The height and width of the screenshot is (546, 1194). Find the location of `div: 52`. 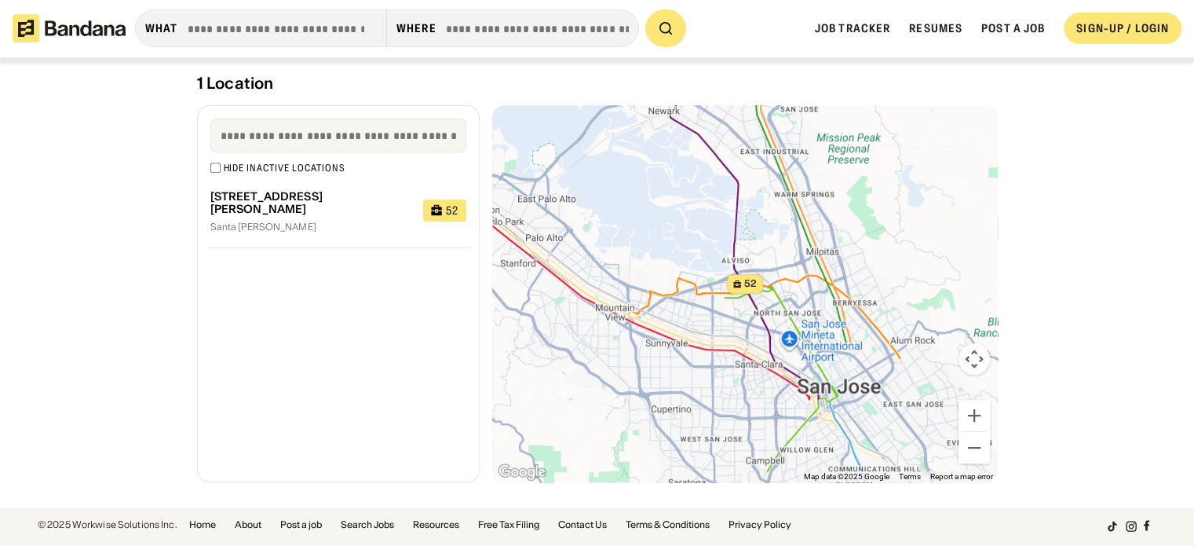

div: 52 is located at coordinates (452, 210).